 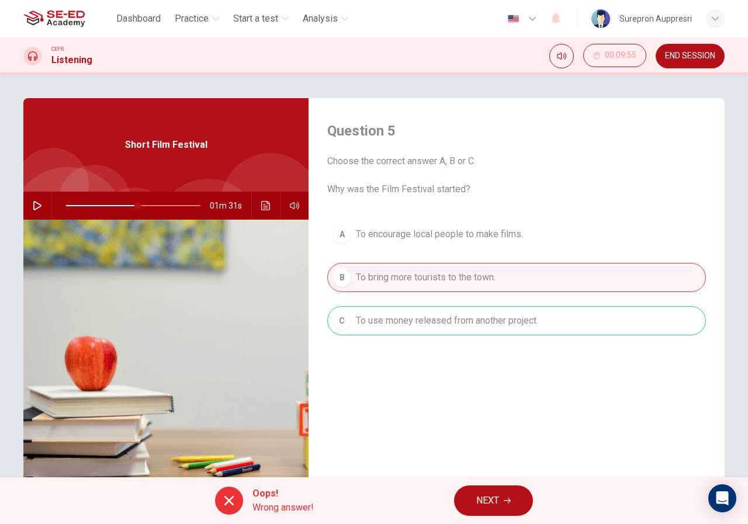 What do you see at coordinates (67, 19) in the screenshot?
I see `a: SE-ED Academy logo` at bounding box center [67, 19].